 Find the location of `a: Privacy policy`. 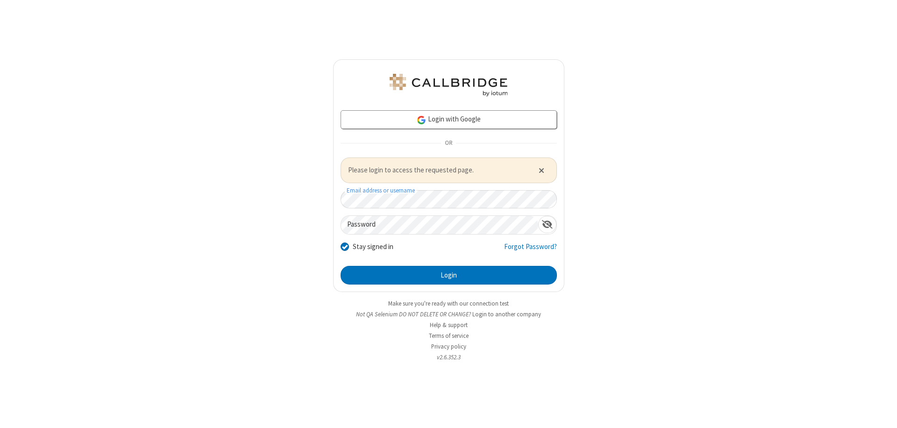

a: Privacy policy is located at coordinates (449, 346).